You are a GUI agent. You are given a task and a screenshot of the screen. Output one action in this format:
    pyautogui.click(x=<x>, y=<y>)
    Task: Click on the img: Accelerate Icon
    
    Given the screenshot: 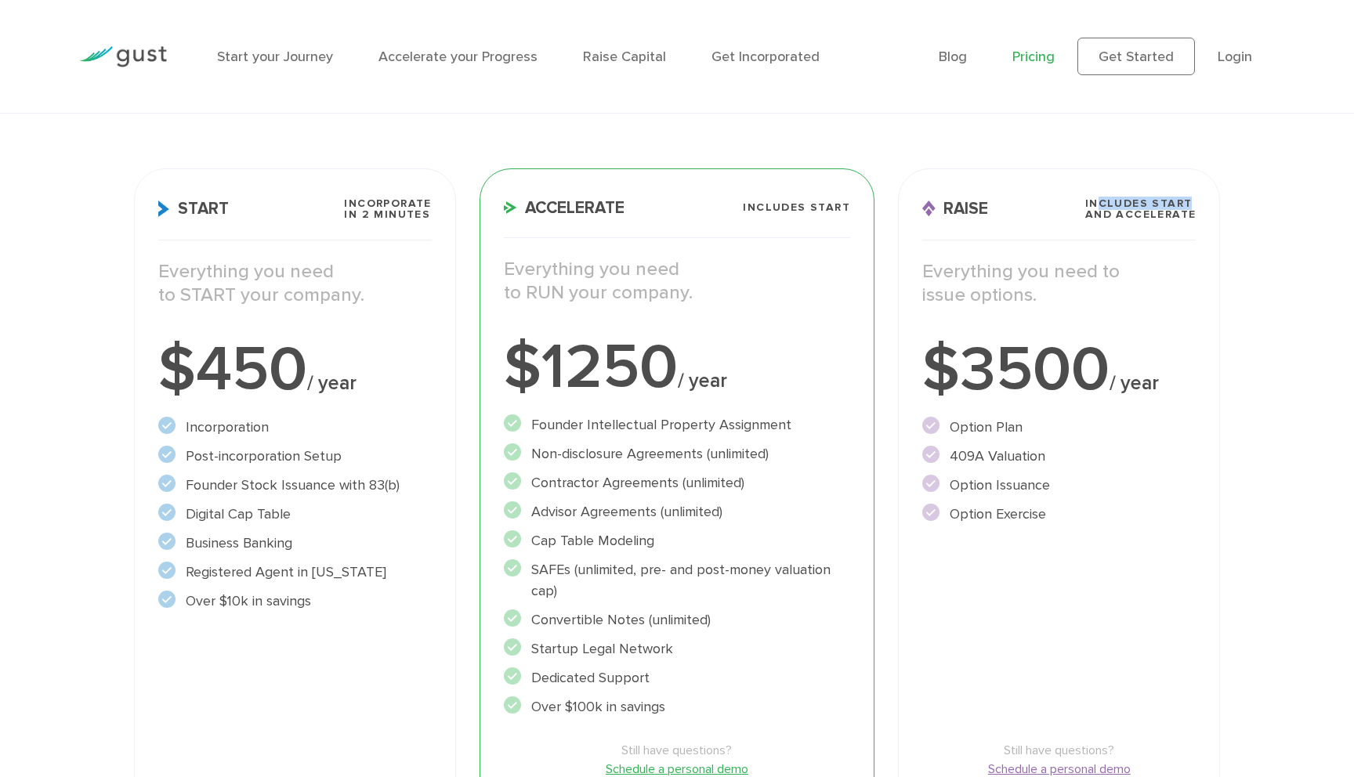 What is the action you would take?
    pyautogui.click(x=510, y=208)
    